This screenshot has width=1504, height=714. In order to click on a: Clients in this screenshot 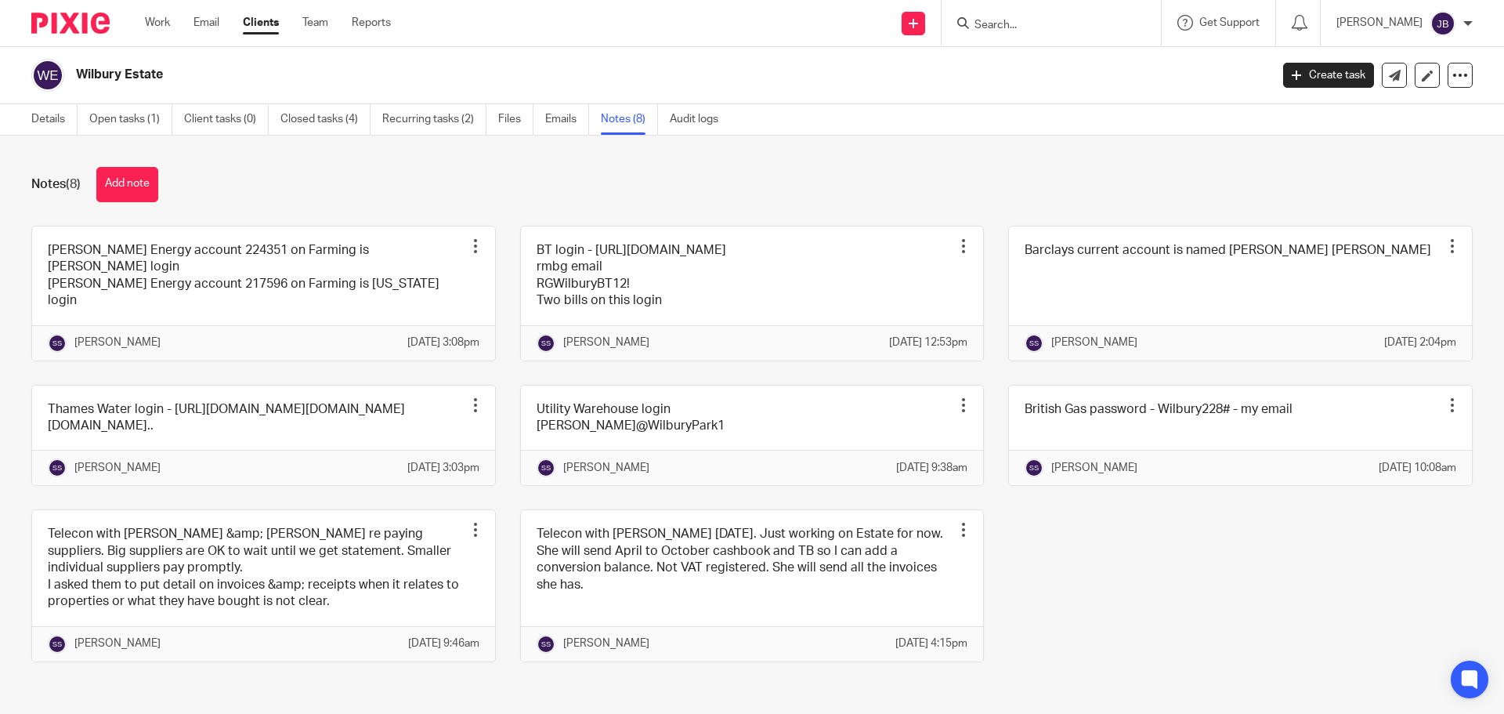, I will do `click(261, 23)`.